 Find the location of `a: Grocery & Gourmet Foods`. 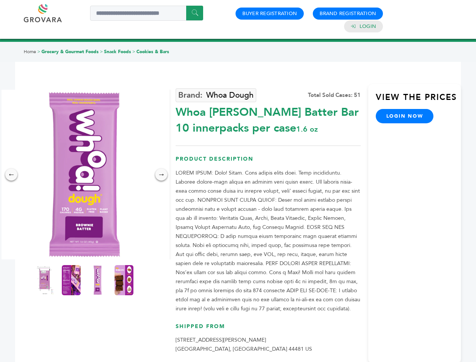

a: Grocery & Gourmet Foods is located at coordinates (70, 52).